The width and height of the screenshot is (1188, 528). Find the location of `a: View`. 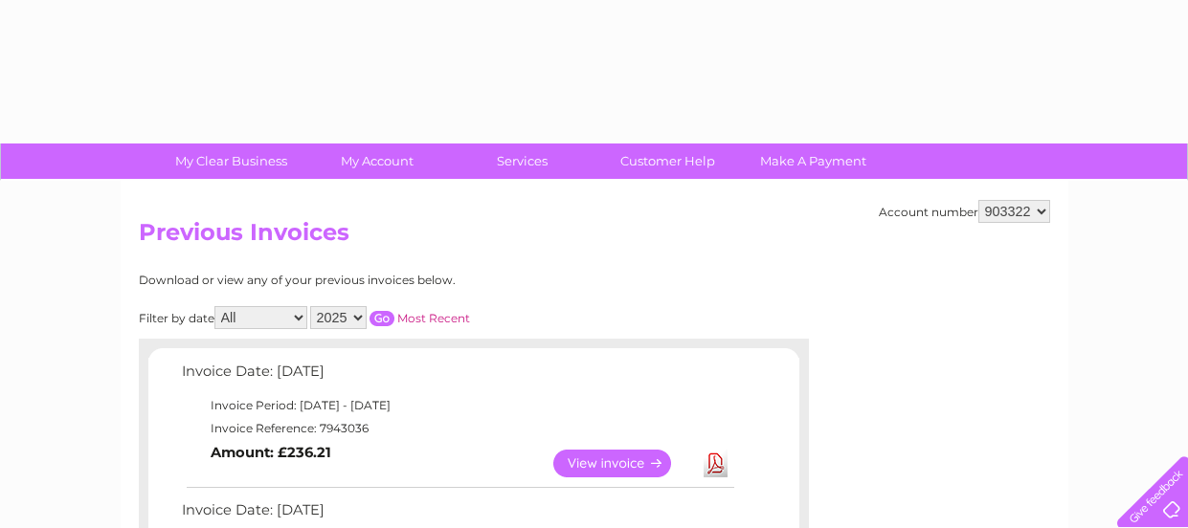

a: View is located at coordinates (623, 463).